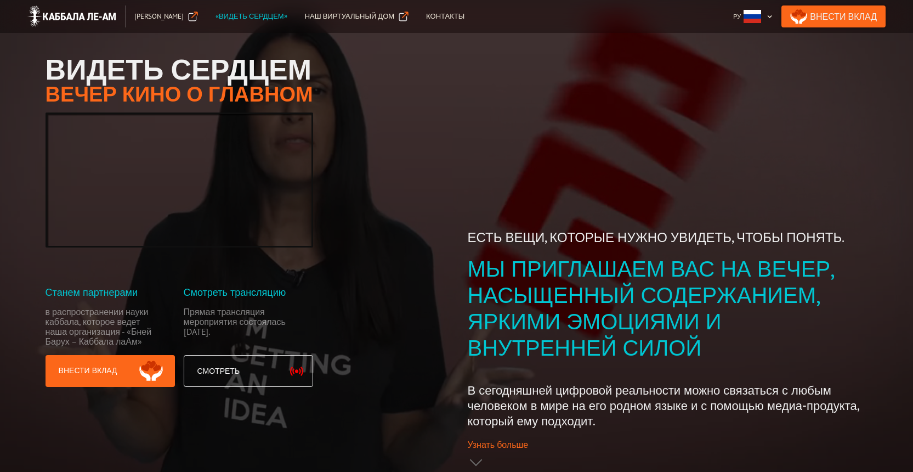  I want to click on a: «Видеть сердцем», so click(251, 16).